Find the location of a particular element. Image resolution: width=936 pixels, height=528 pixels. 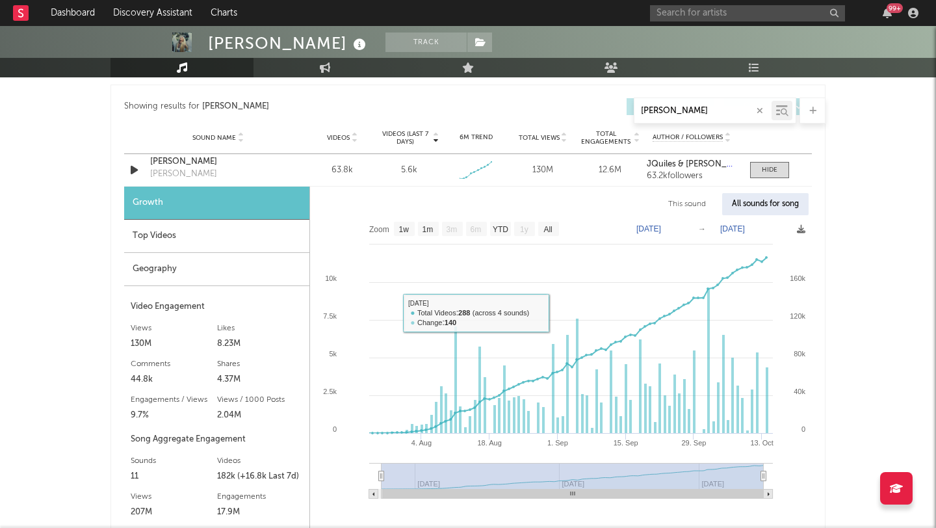

div: 17.9M is located at coordinates (260, 512).